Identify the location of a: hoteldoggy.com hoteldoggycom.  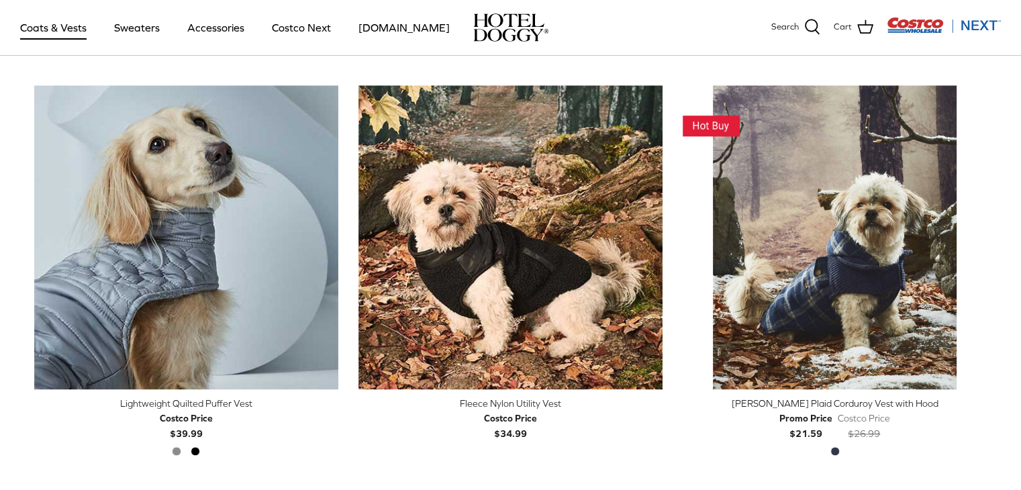
(511, 28).